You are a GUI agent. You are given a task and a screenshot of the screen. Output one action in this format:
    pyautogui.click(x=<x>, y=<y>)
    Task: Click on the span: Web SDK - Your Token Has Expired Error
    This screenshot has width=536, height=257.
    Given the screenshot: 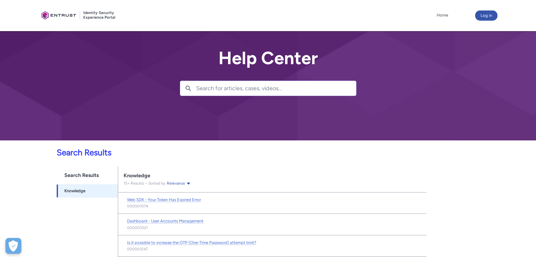 What is the action you would take?
    pyautogui.click(x=164, y=200)
    